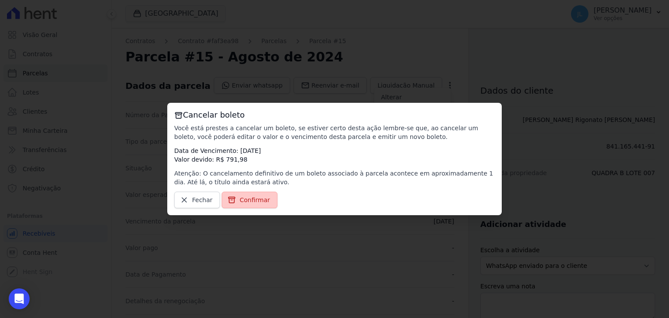  Describe the element at coordinates (334, 115) in the screenshot. I see `h3: Cancelar boleto` at that location.